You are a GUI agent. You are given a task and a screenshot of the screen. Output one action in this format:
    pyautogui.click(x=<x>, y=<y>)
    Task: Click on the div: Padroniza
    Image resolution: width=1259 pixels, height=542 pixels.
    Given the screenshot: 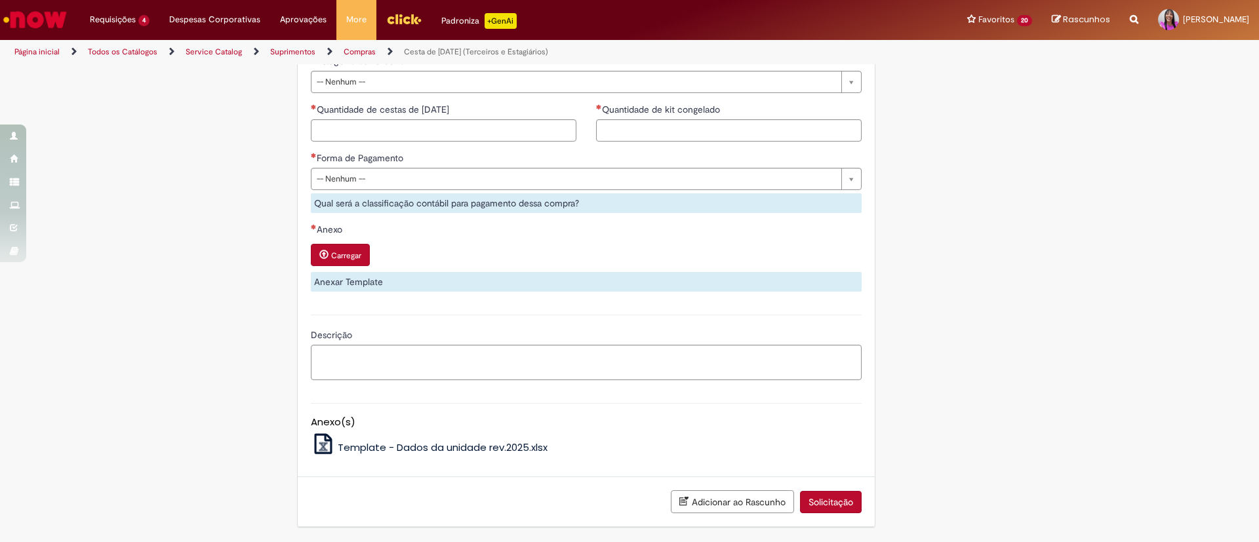 What is the action you would take?
    pyautogui.click(x=479, y=21)
    